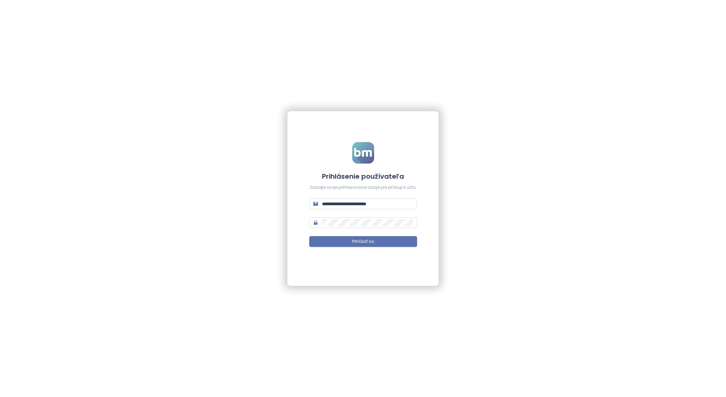 This screenshot has height=397, width=726. Describe the element at coordinates (363, 176) in the screenshot. I see `h4: Prihlásenie používateľa` at that location.